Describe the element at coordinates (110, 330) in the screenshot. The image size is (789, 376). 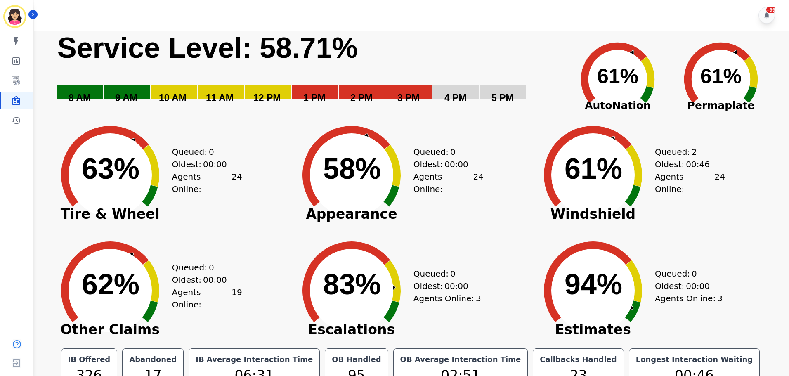
I see `span: Other Claims` at that location.